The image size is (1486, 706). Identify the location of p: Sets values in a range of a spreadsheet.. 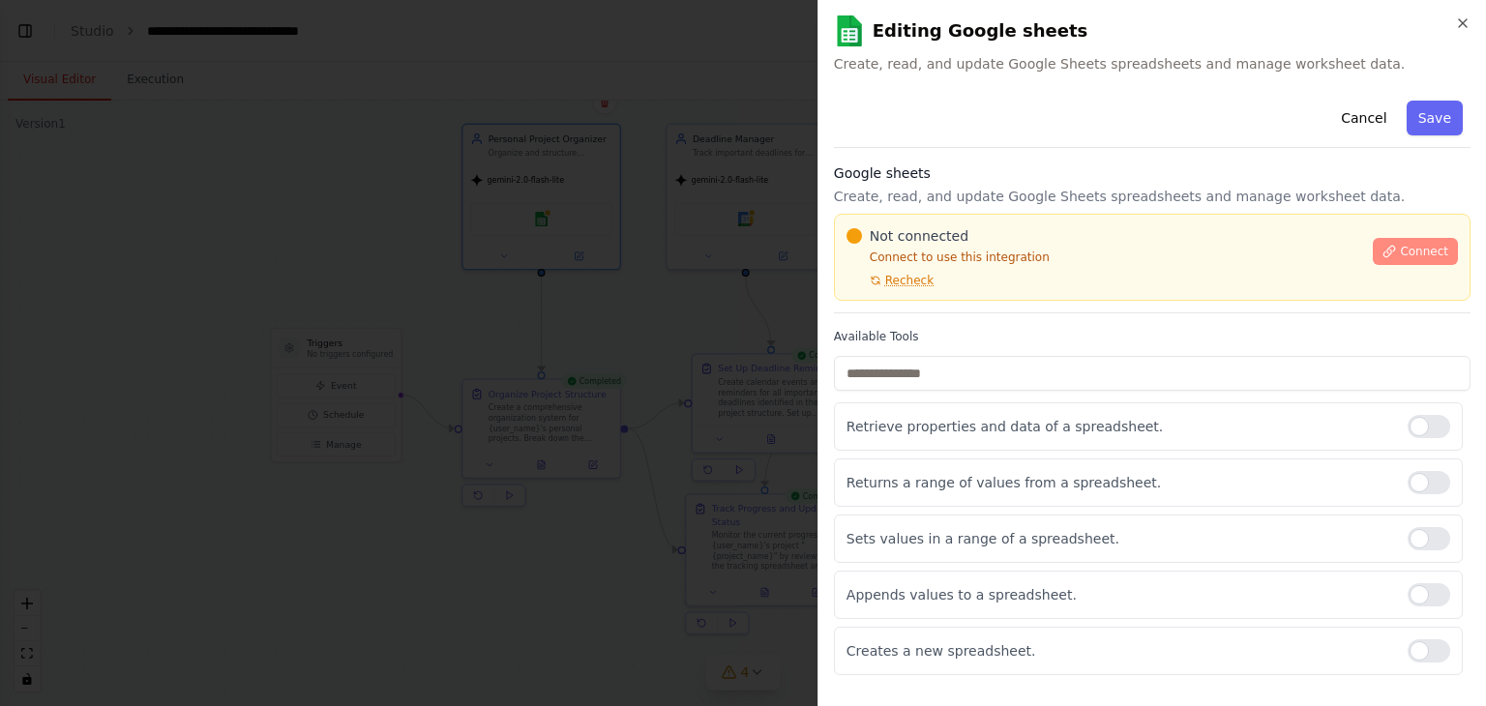
(1119, 539).